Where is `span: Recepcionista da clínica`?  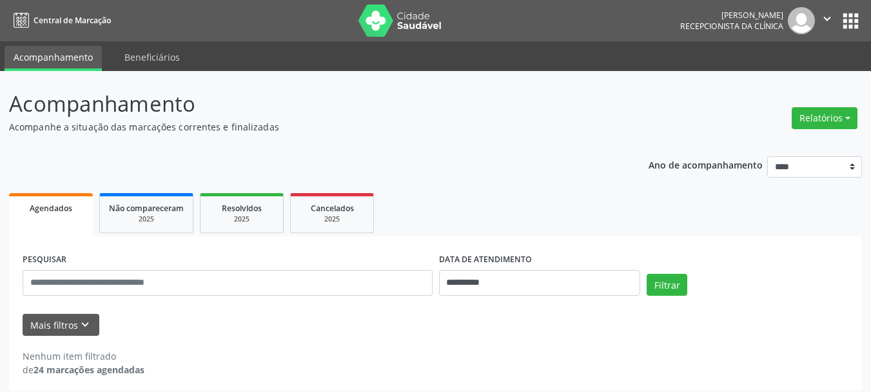
span: Recepcionista da clínica is located at coordinates (732, 26).